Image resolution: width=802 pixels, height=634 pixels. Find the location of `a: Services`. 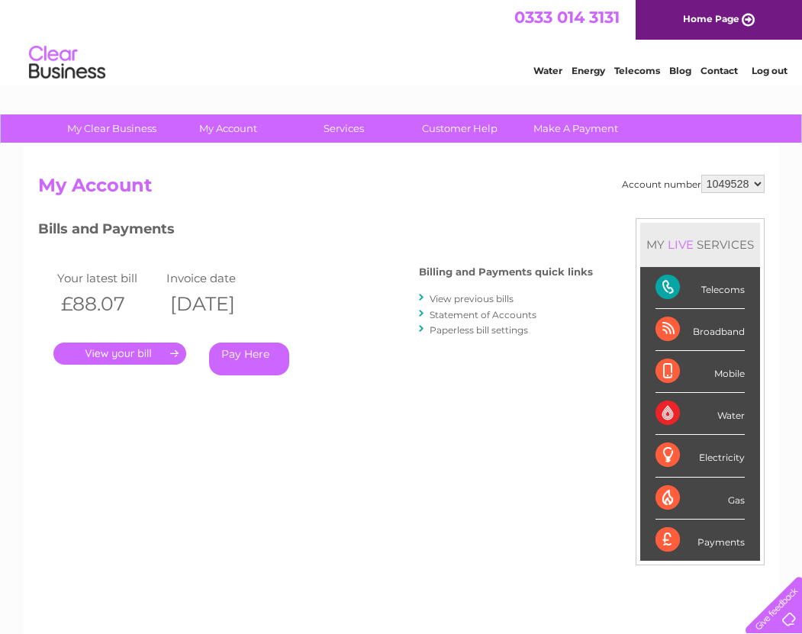

a: Services is located at coordinates (343, 128).